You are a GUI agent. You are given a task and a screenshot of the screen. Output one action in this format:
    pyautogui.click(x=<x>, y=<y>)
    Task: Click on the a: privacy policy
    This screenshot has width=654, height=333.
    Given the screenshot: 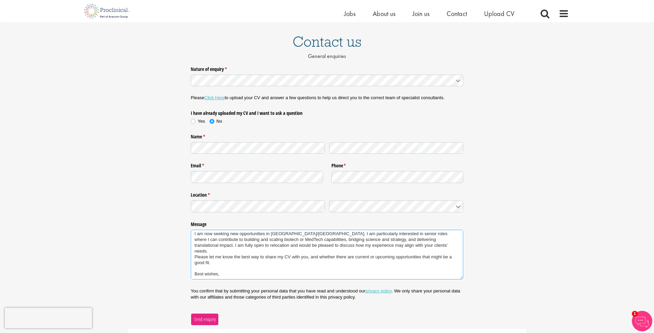 What is the action you would take?
    pyautogui.click(x=378, y=290)
    